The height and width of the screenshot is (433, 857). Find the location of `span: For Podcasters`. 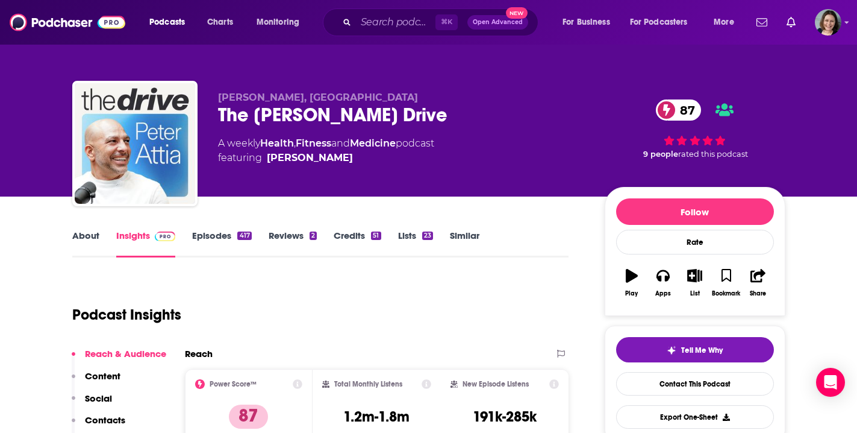

span: For Podcasters is located at coordinates (659, 22).